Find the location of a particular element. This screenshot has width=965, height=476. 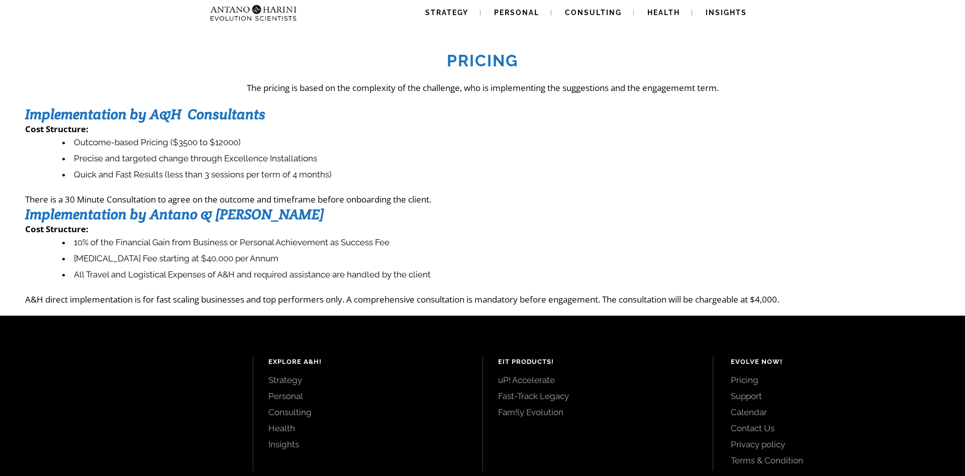

li: Outcome-based Pricing ($3500 to $12000) is located at coordinates (501, 143).